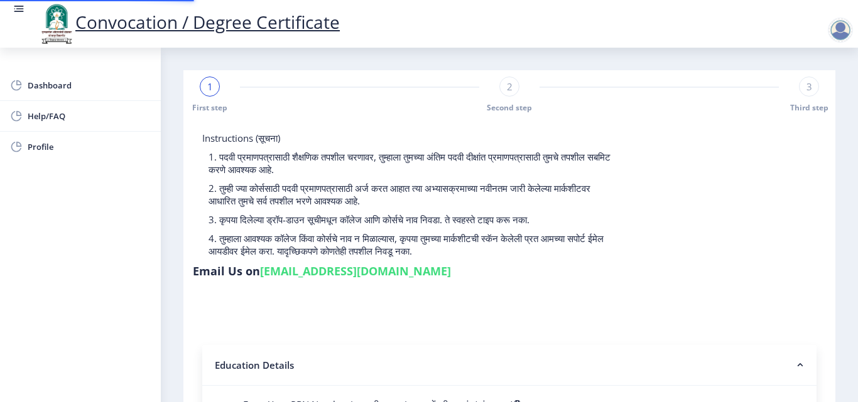  I want to click on span: Second step, so click(509, 107).